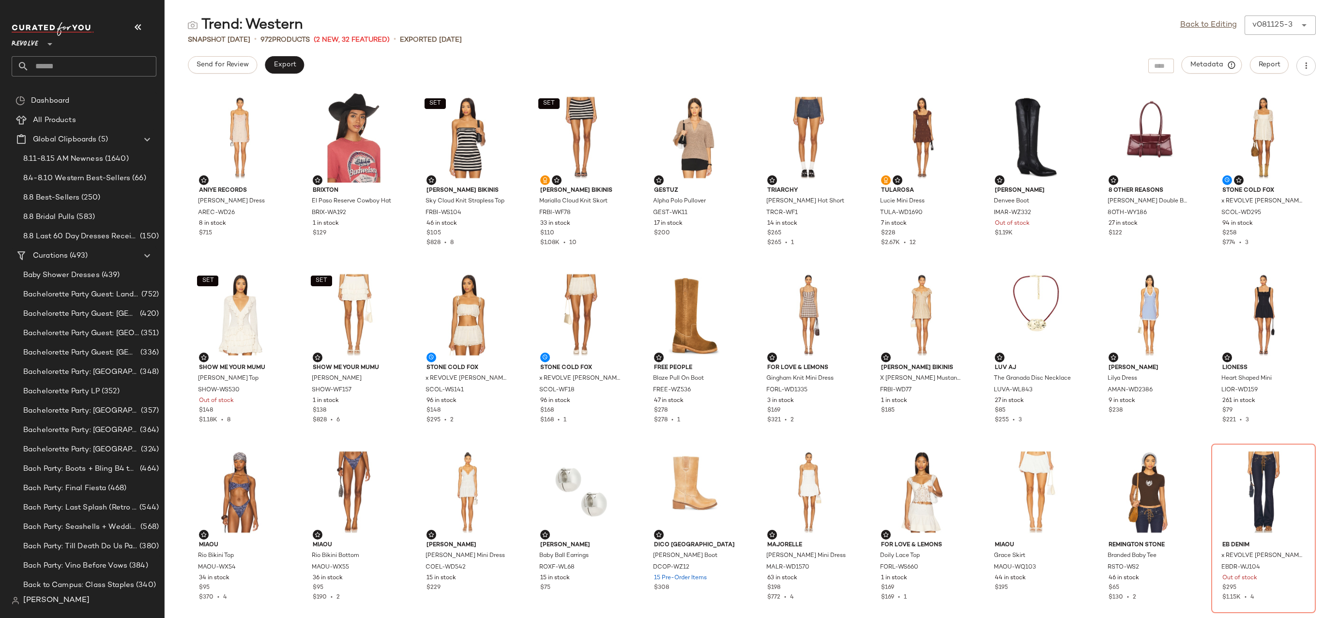  Describe the element at coordinates (1012, 224) in the screenshot. I see `span: Out of stock` at that location.